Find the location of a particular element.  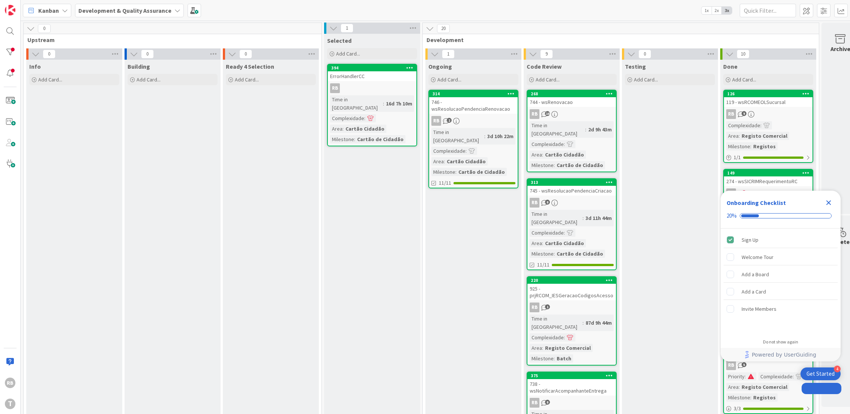

div: Registos is located at coordinates (764, 146).